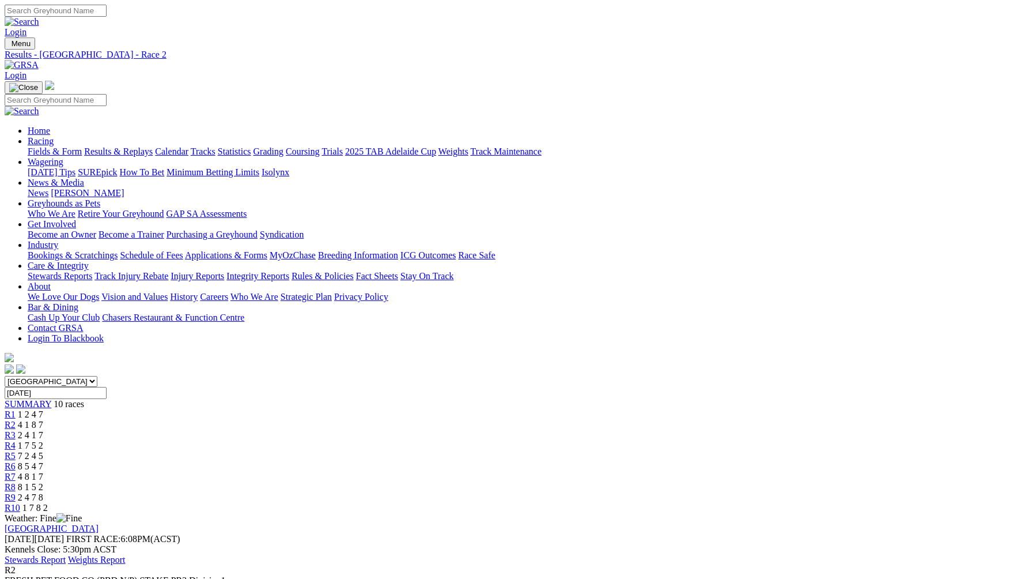 The image size is (1030, 579). I want to click on a: R8, so click(10, 486).